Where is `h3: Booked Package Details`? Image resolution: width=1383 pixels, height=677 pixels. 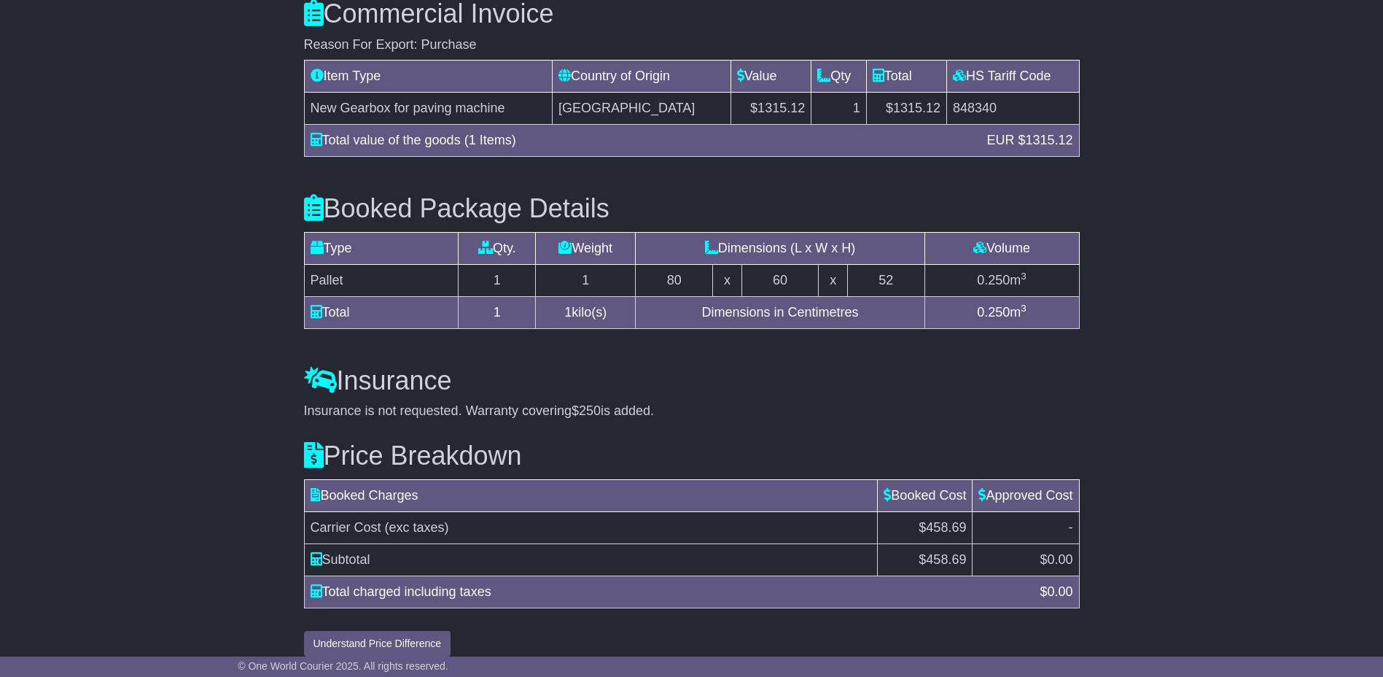 h3: Booked Package Details is located at coordinates (692, 209).